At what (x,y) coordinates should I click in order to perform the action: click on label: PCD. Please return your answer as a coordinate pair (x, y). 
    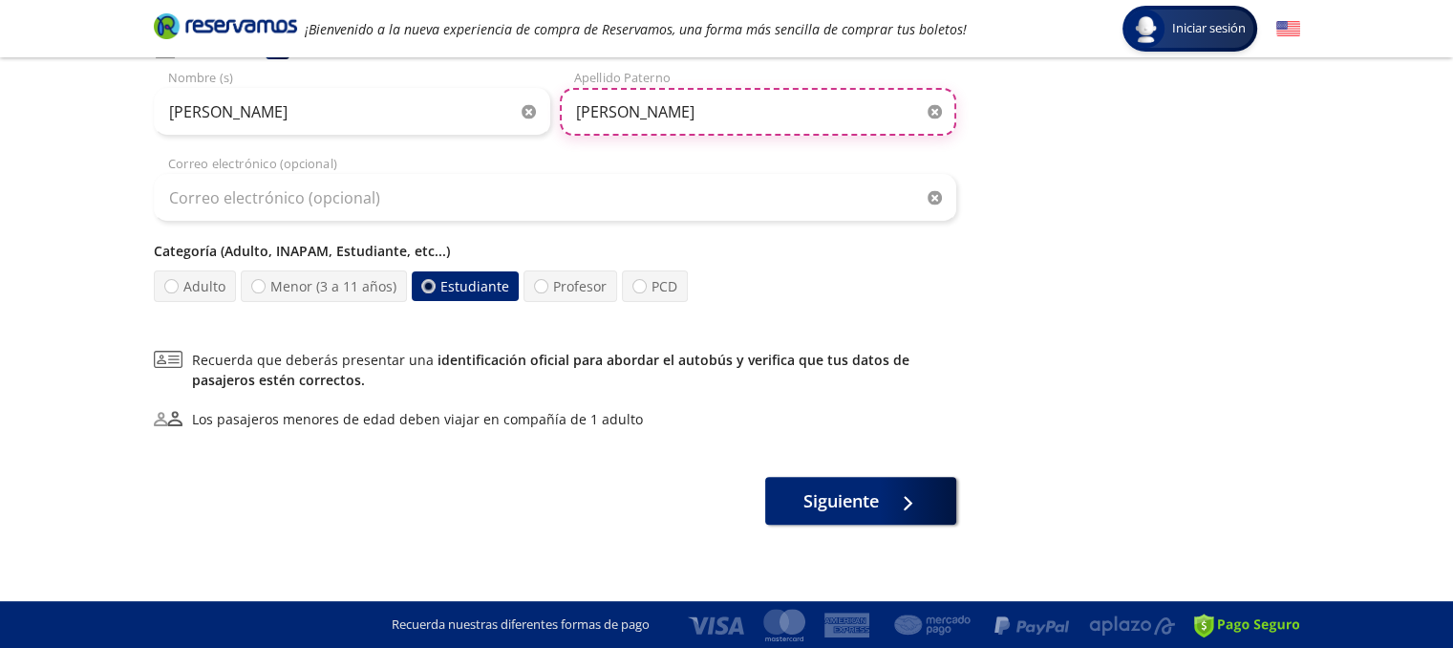
    Looking at the image, I should click on (654, 286).